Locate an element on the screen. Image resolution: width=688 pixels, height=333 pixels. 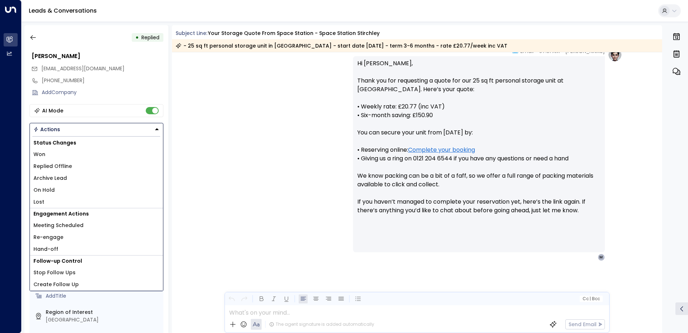
span: Re-engage is located at coordinates (48, 237).